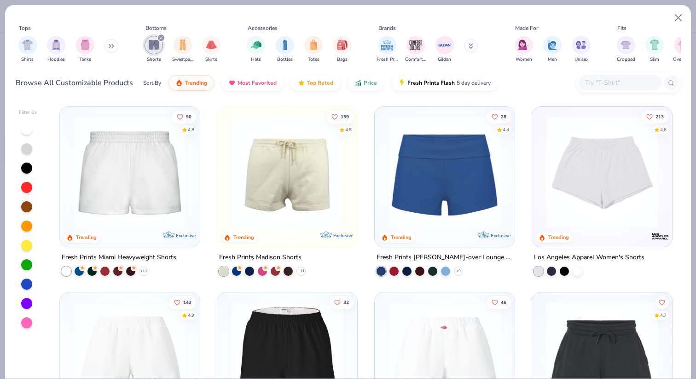  What do you see at coordinates (459, 271) in the screenshot?
I see `span: + 9` at bounding box center [459, 271].